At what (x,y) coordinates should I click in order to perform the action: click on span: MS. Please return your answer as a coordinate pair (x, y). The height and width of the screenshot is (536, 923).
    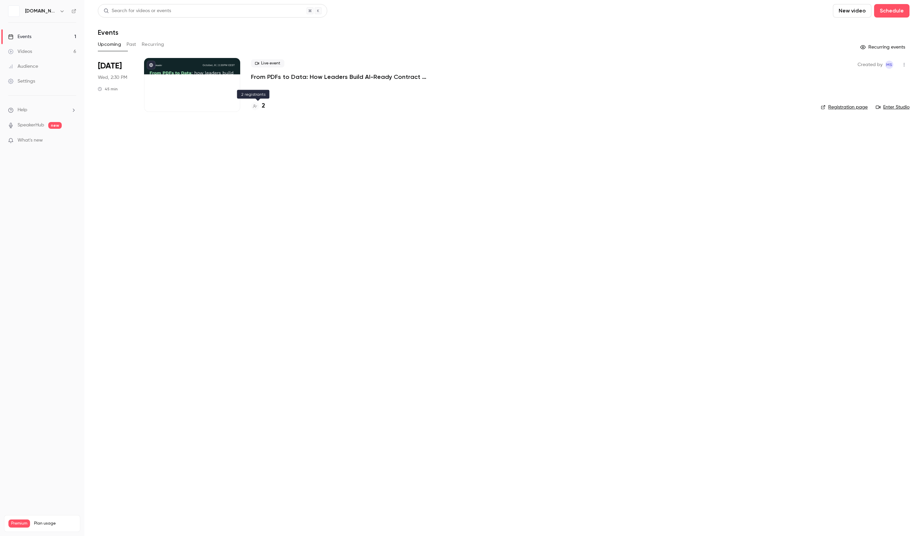
    Looking at the image, I should click on (889, 65).